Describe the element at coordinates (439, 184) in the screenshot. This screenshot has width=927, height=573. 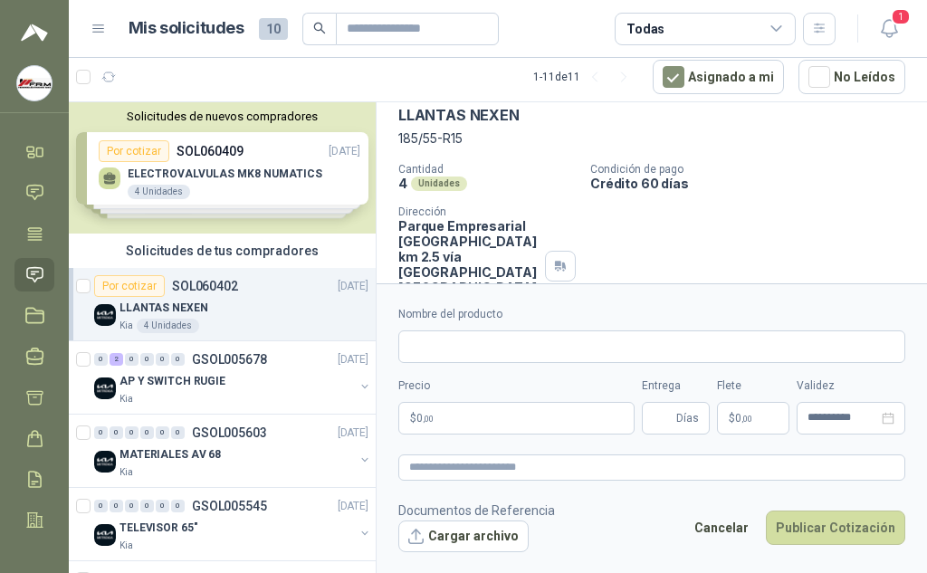
I see `div: Unidades` at that location.